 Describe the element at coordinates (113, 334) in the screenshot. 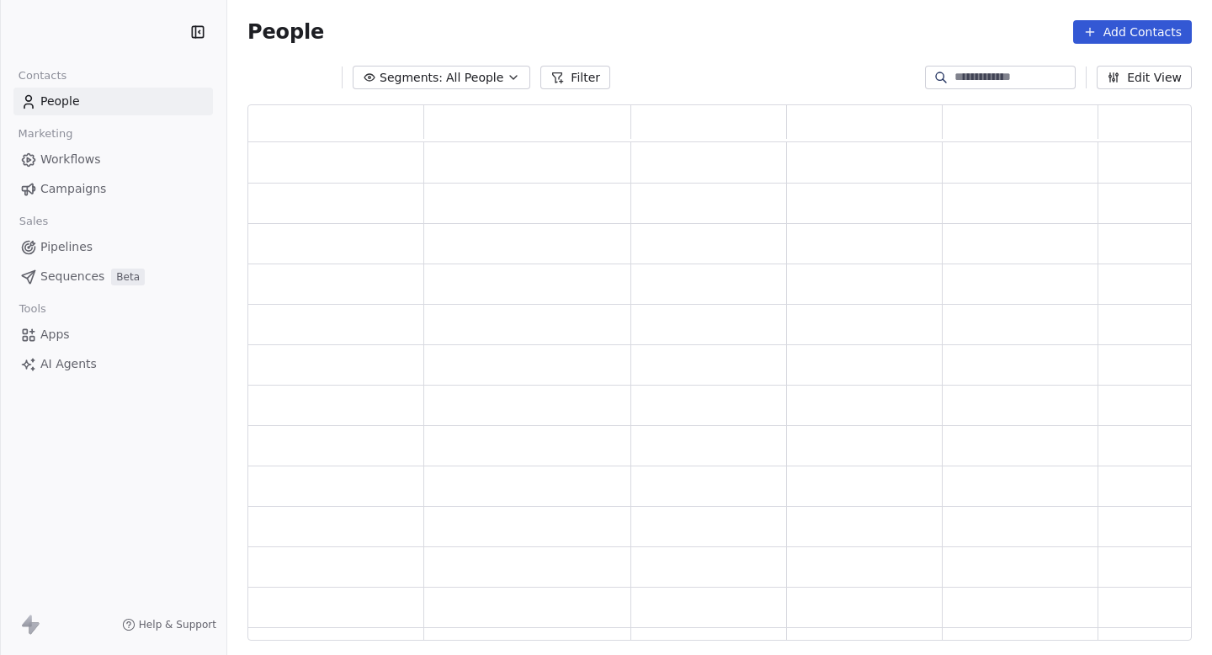

I see `a: Apps` at that location.